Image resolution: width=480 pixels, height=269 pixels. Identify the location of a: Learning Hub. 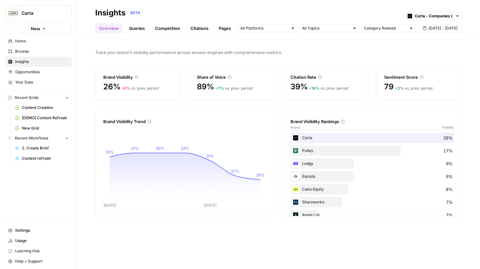
(38, 251).